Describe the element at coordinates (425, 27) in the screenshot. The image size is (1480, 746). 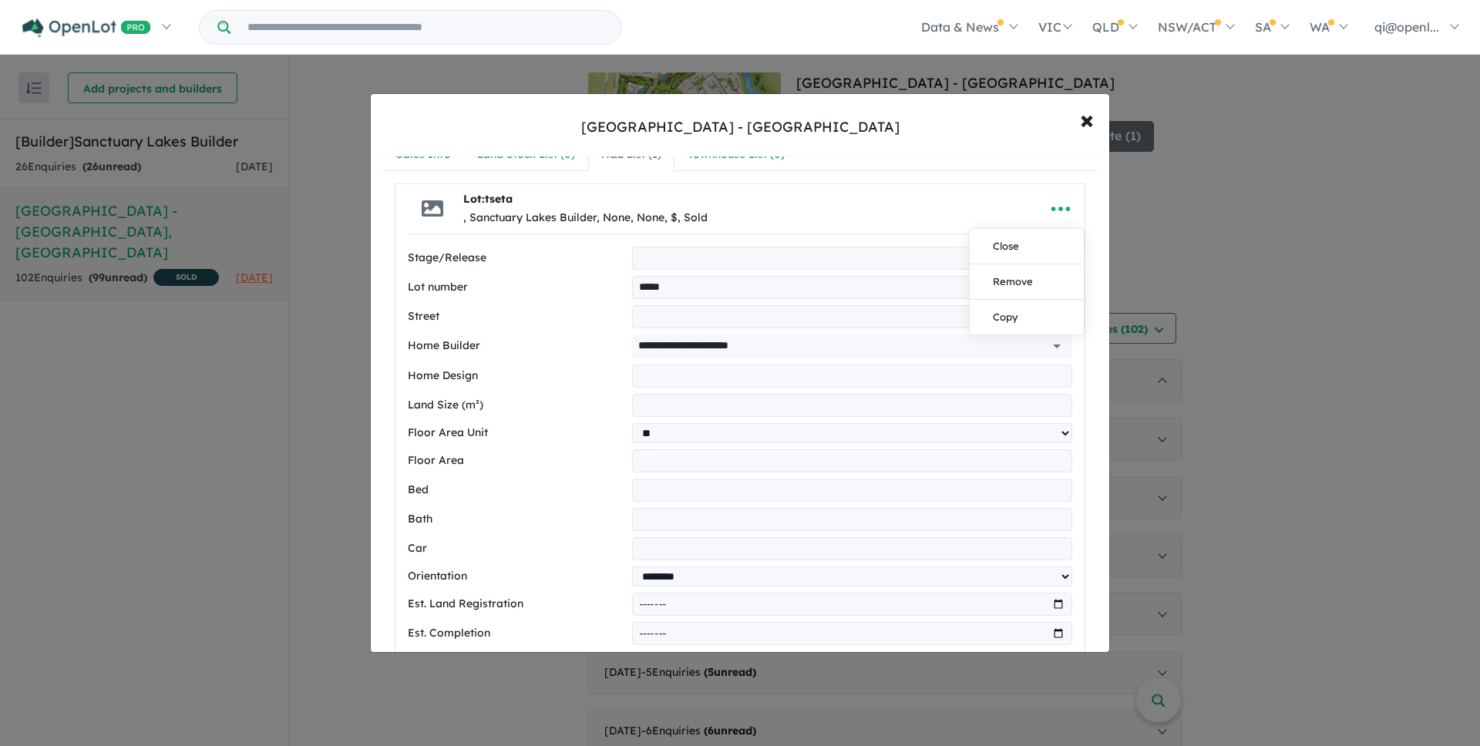
I see `input: Try estate name, suburb, builder or developer` at that location.